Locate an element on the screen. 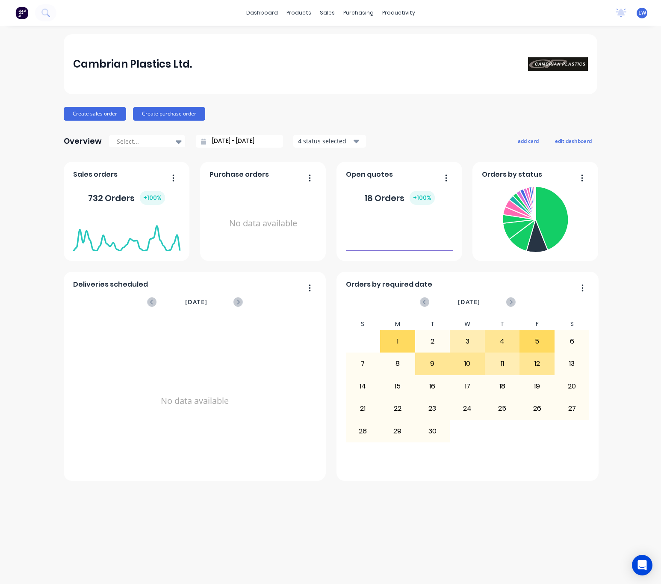 The width and height of the screenshot is (661, 584). div: 4 status selected is located at coordinates (325, 141).